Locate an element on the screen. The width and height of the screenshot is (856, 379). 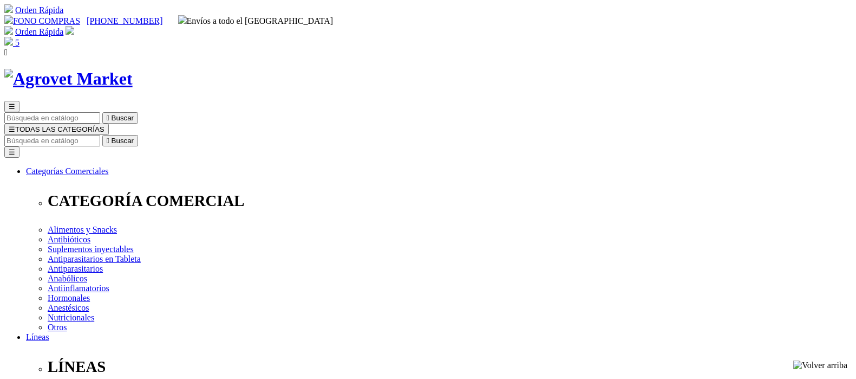
span: Otros is located at coordinates (57, 327).